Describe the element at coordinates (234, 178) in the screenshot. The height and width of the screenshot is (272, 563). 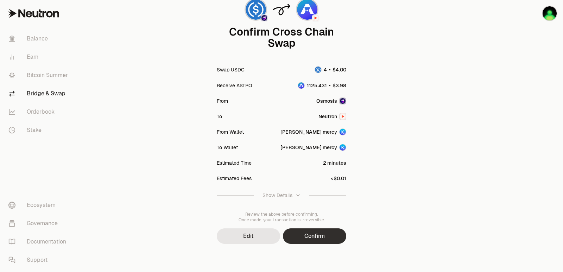
I see `div: Estimated Fees` at that location.